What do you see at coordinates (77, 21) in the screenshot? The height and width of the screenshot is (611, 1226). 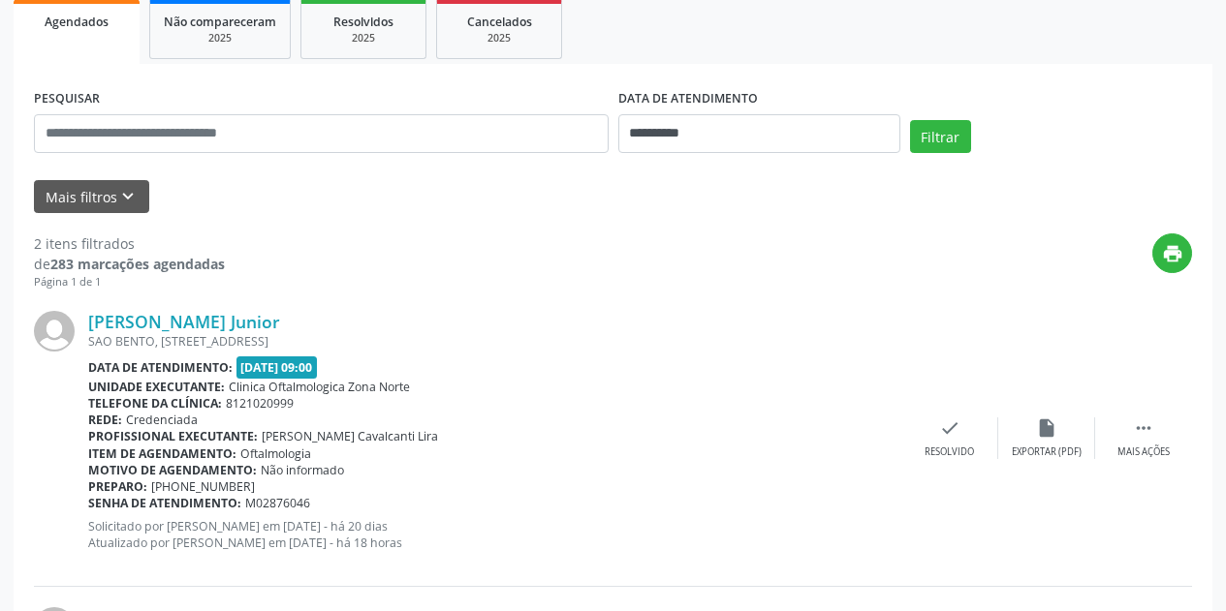 I see `span: Agendados` at bounding box center [77, 21].